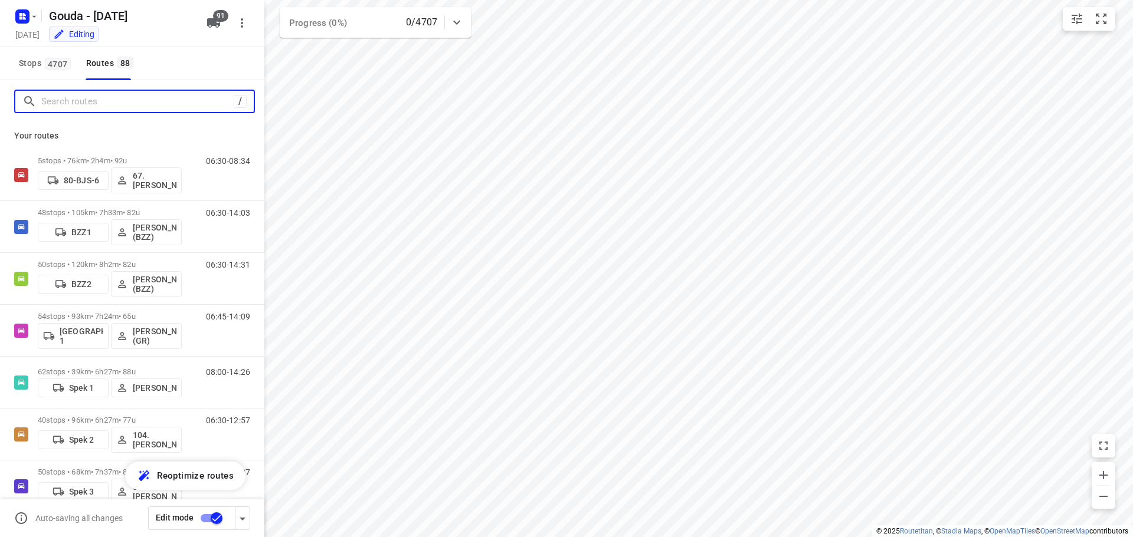 This screenshot has height=537, width=1133. What do you see at coordinates (81, 284) in the screenshot?
I see `p: BZZ2` at bounding box center [81, 284].